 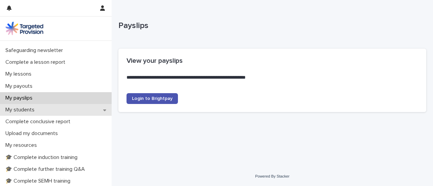 I want to click on p: Payslips, so click(x=271, y=26).